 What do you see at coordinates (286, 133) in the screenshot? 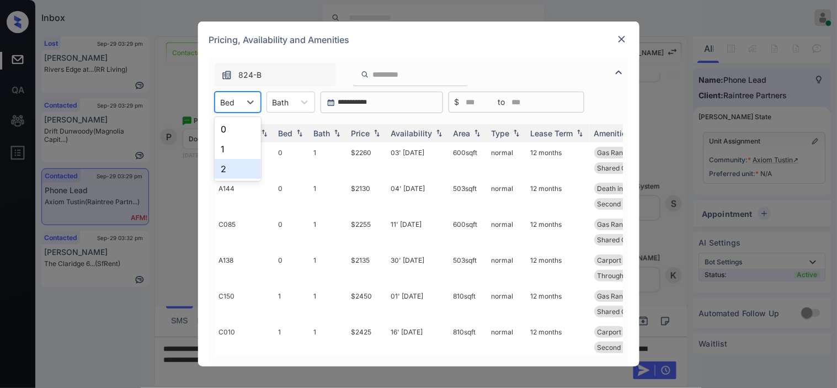
I see `div: Bed` at bounding box center [286, 133].